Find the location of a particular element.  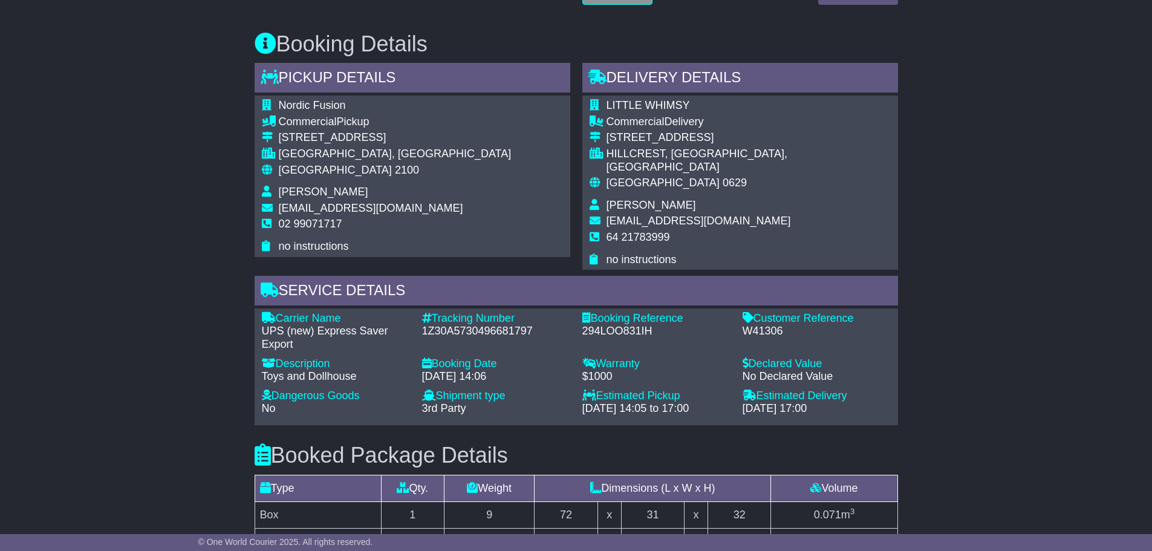

h3: Booking Details is located at coordinates (576, 44).